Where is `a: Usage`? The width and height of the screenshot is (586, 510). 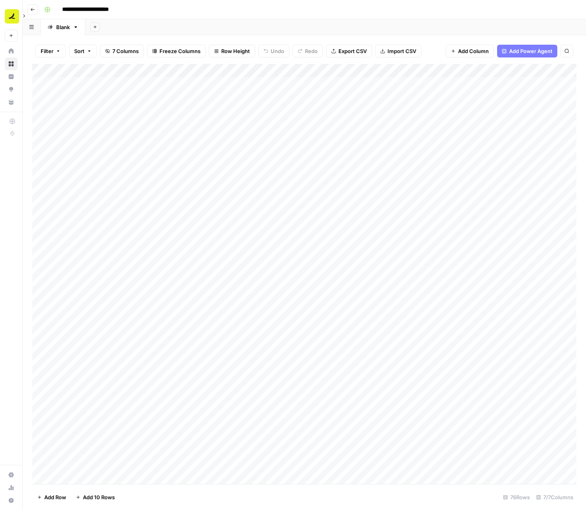 a: Usage is located at coordinates (11, 487).